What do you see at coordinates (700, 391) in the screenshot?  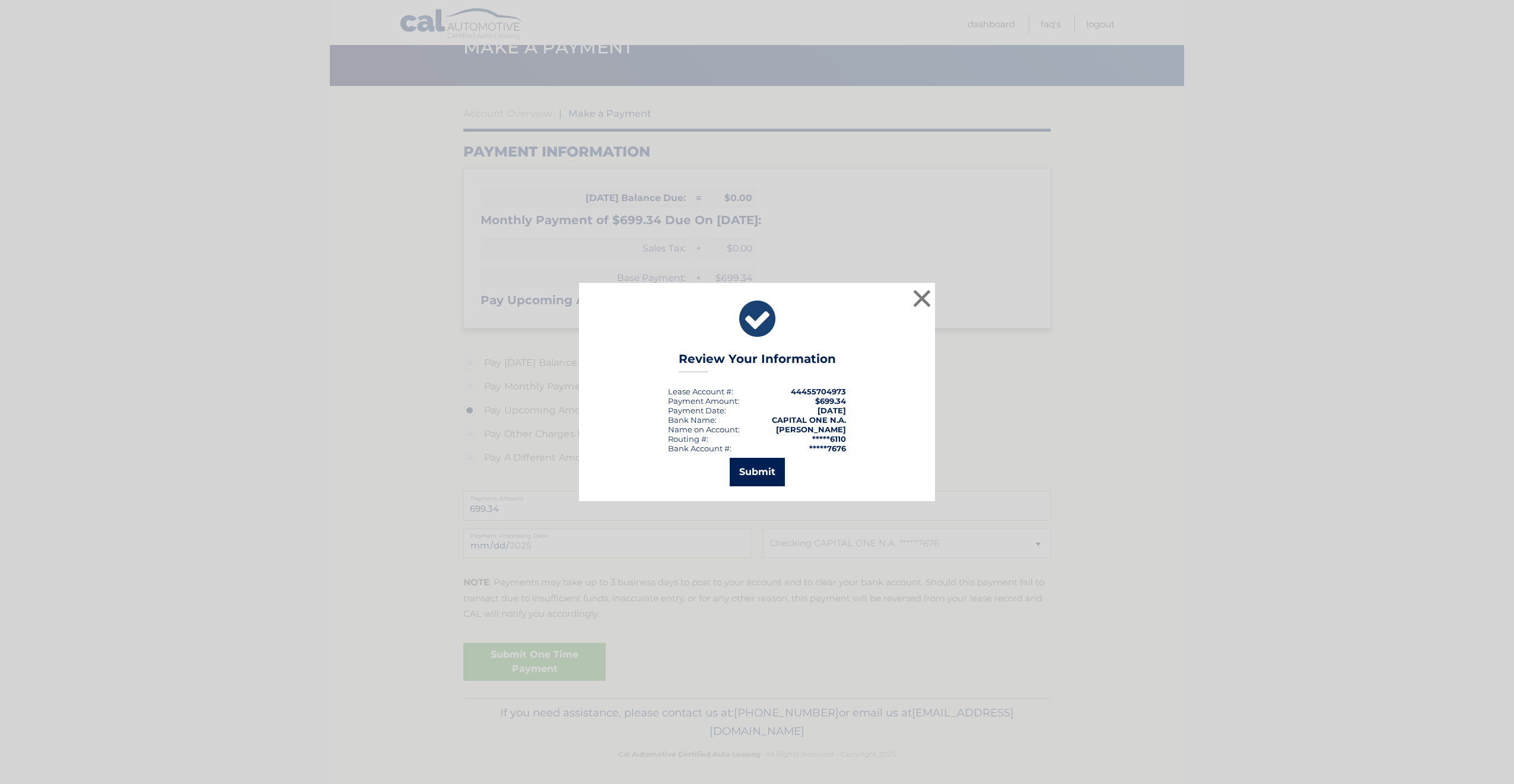 I see `div: Lease Account #:` at bounding box center [700, 391].